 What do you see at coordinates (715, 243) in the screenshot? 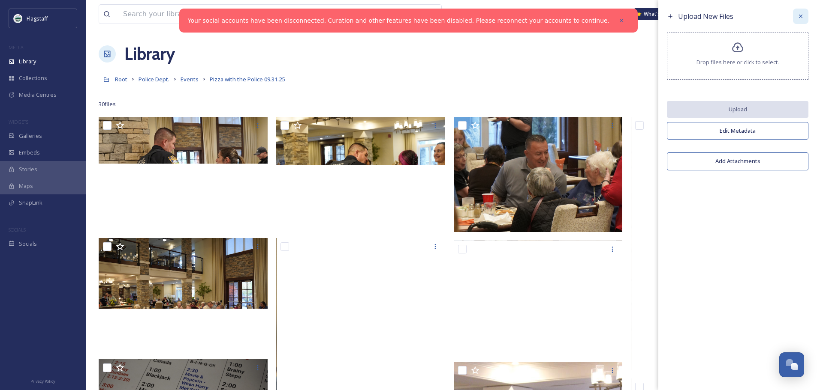
I see `img: _DSC7004.JPG` at bounding box center [715, 243].